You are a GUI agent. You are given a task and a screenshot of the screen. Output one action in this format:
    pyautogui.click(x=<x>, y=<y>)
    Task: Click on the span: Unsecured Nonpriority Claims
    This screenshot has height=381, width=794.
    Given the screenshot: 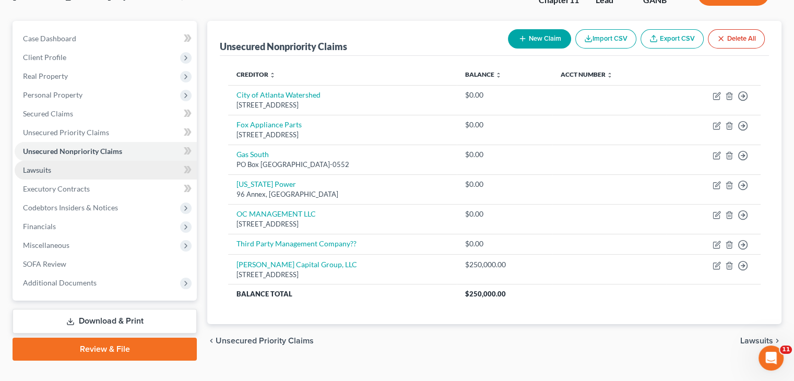 What is the action you would take?
    pyautogui.click(x=73, y=151)
    